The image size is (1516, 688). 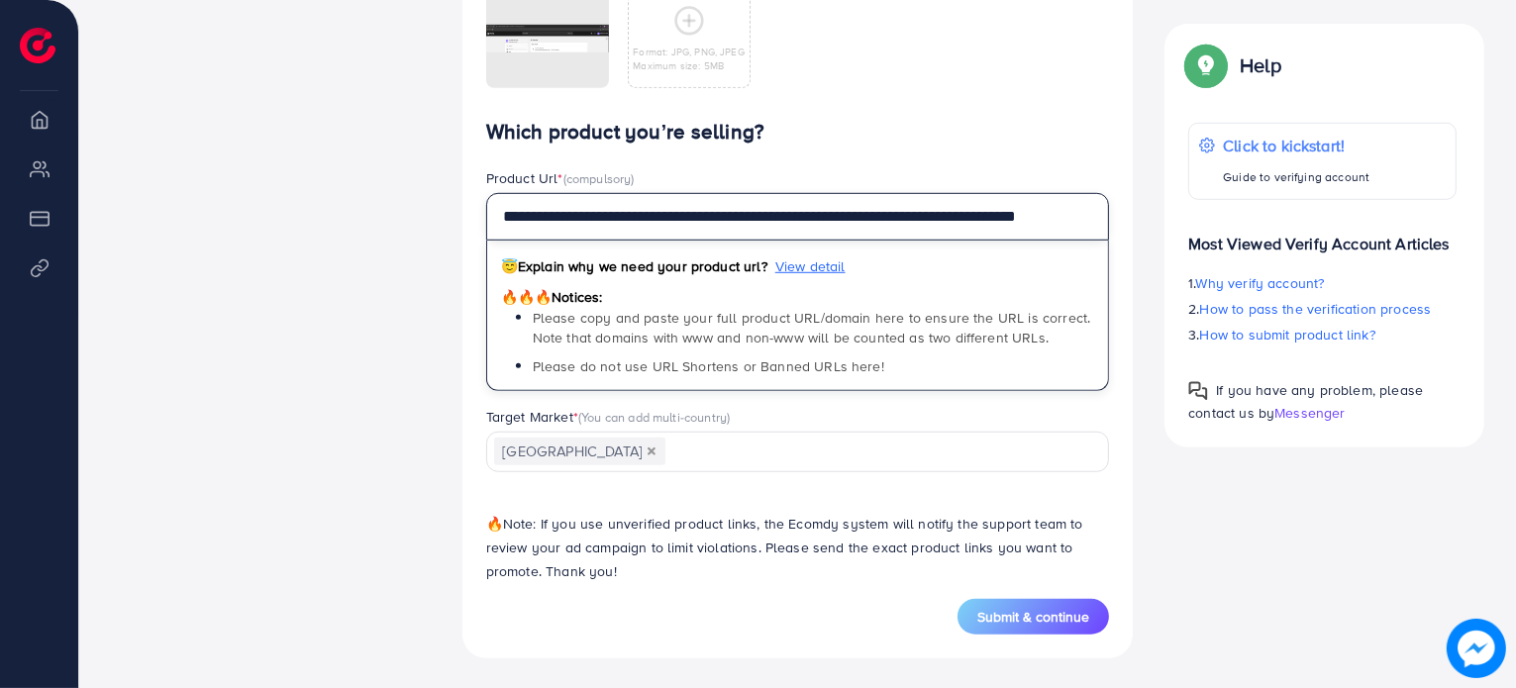 What do you see at coordinates (38, 46) in the screenshot?
I see `a: logo` at bounding box center [38, 46].